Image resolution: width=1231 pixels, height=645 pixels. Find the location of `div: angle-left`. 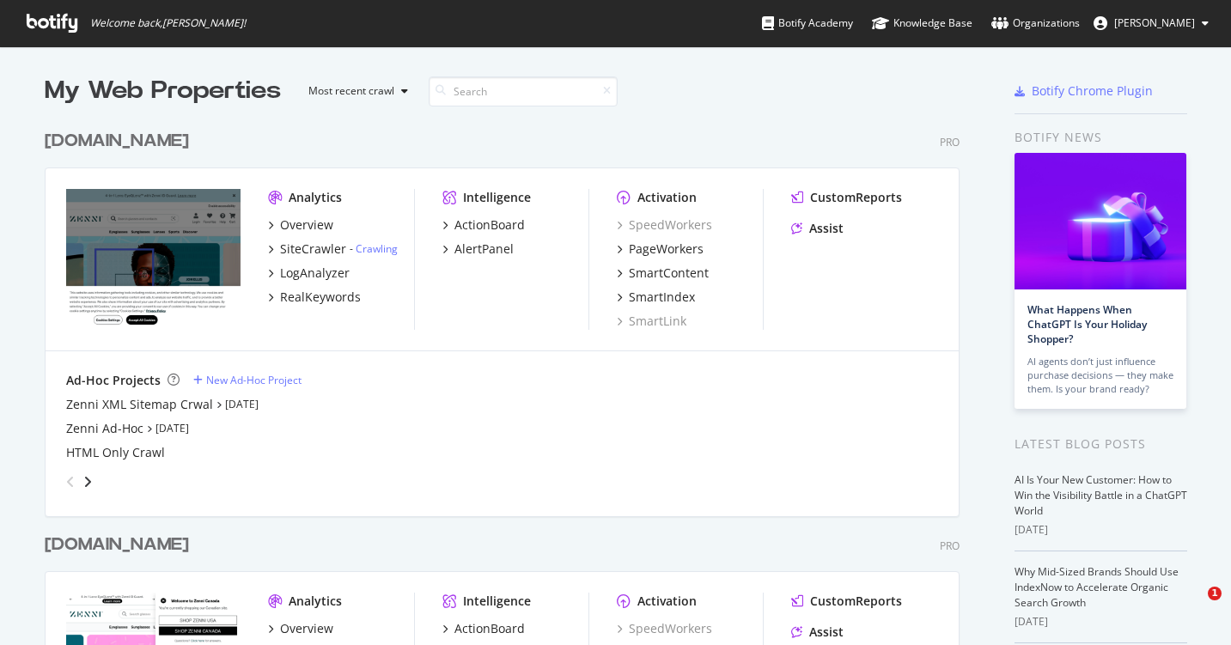

div: angle-left is located at coordinates (70, 482).